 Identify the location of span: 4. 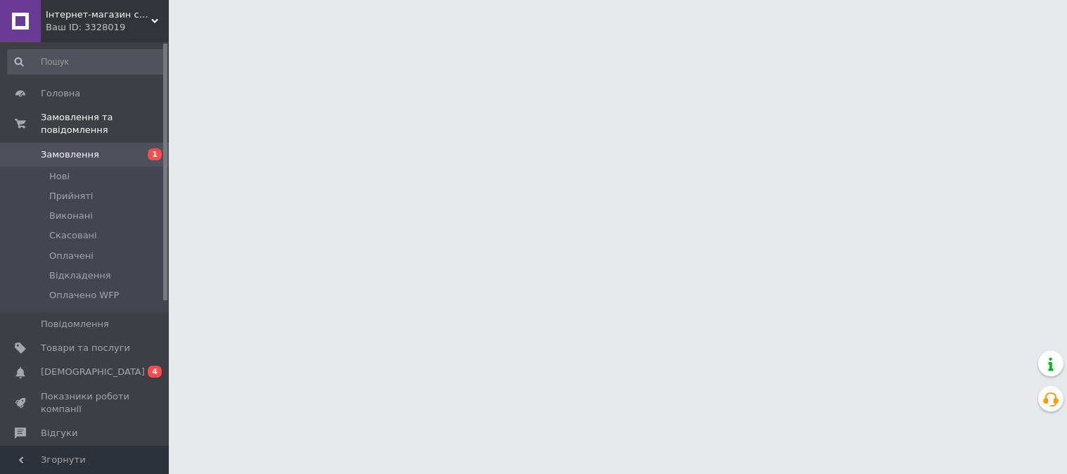
(155, 371).